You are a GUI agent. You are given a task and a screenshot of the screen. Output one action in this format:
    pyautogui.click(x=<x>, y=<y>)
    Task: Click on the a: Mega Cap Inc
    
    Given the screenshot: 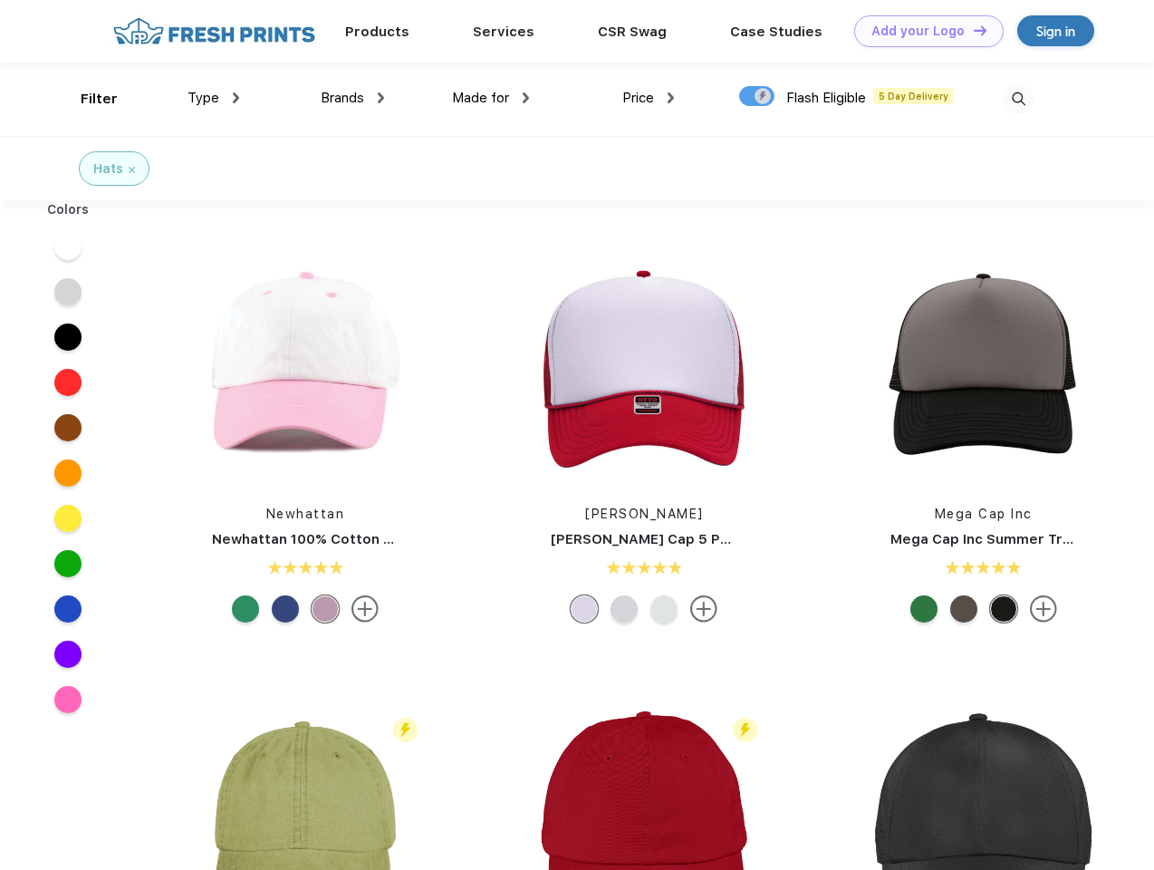 What is the action you would take?
    pyautogui.click(x=984, y=514)
    